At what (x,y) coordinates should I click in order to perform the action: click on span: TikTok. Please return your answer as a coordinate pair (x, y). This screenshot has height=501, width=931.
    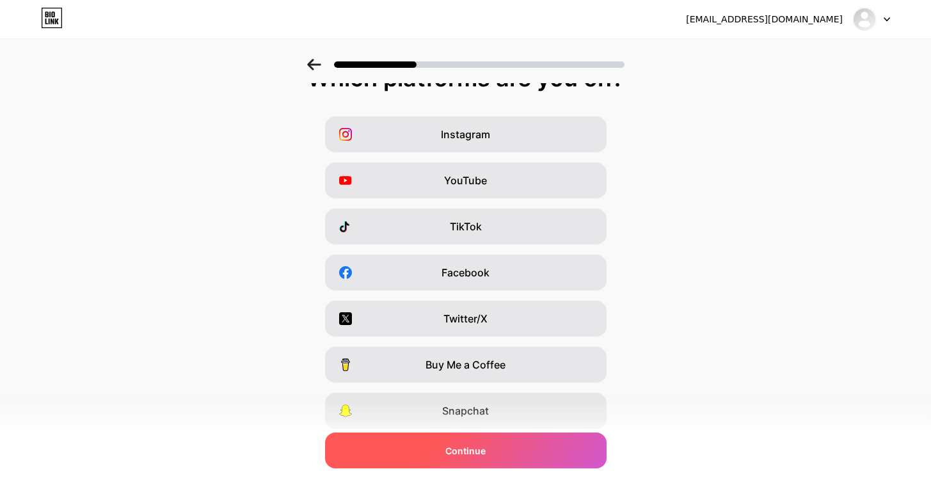
    Looking at the image, I should click on (466, 227).